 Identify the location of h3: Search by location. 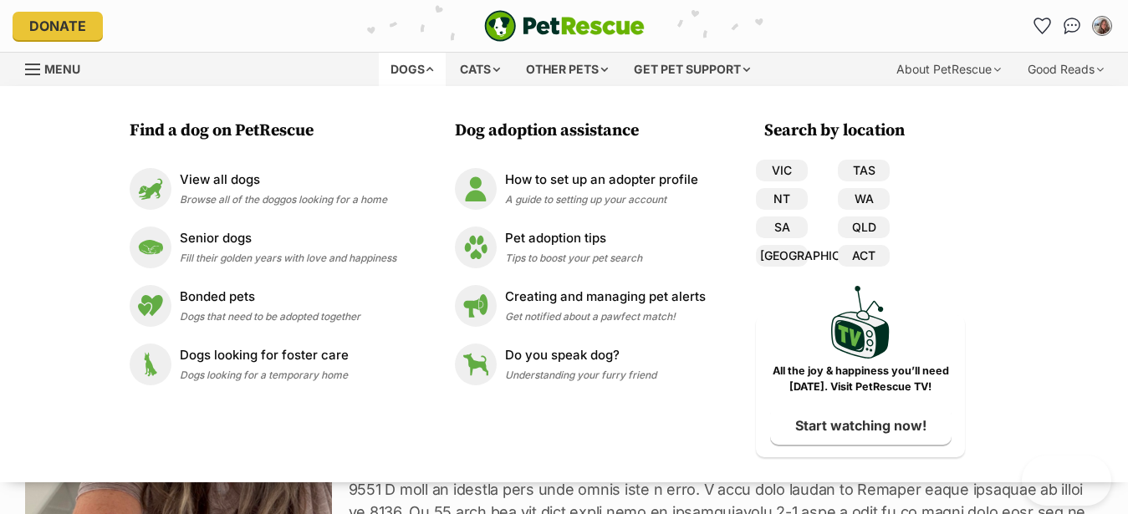
(864, 131).